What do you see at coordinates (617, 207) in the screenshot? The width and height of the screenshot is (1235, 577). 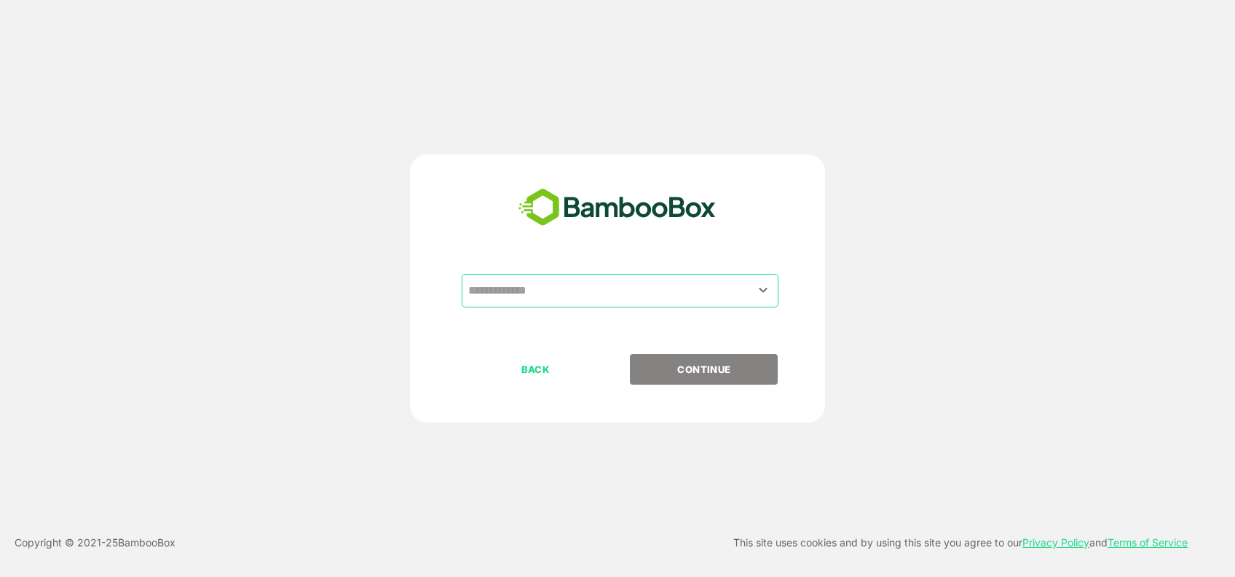 I see `img: bamboobox` at bounding box center [617, 207].